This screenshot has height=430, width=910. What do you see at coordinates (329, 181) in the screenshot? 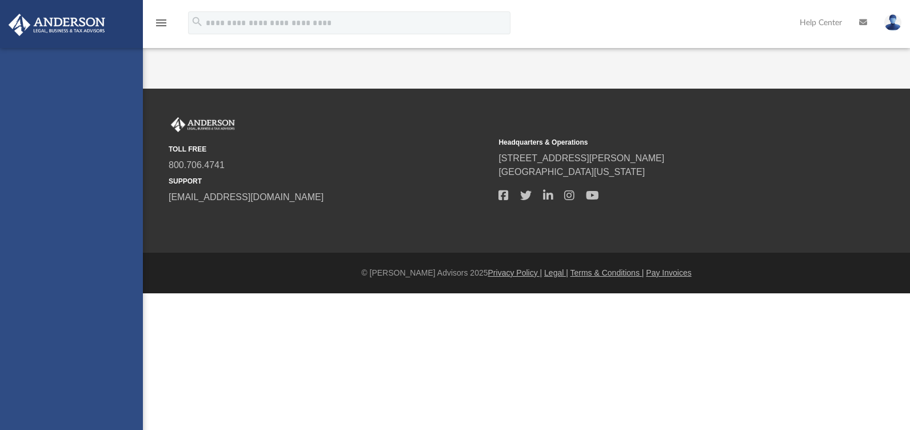
I see `small: SUPPORT` at bounding box center [329, 181].